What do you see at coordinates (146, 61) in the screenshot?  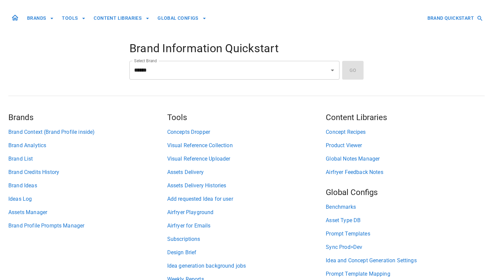 I see `label: Select Brand` at bounding box center [146, 61].